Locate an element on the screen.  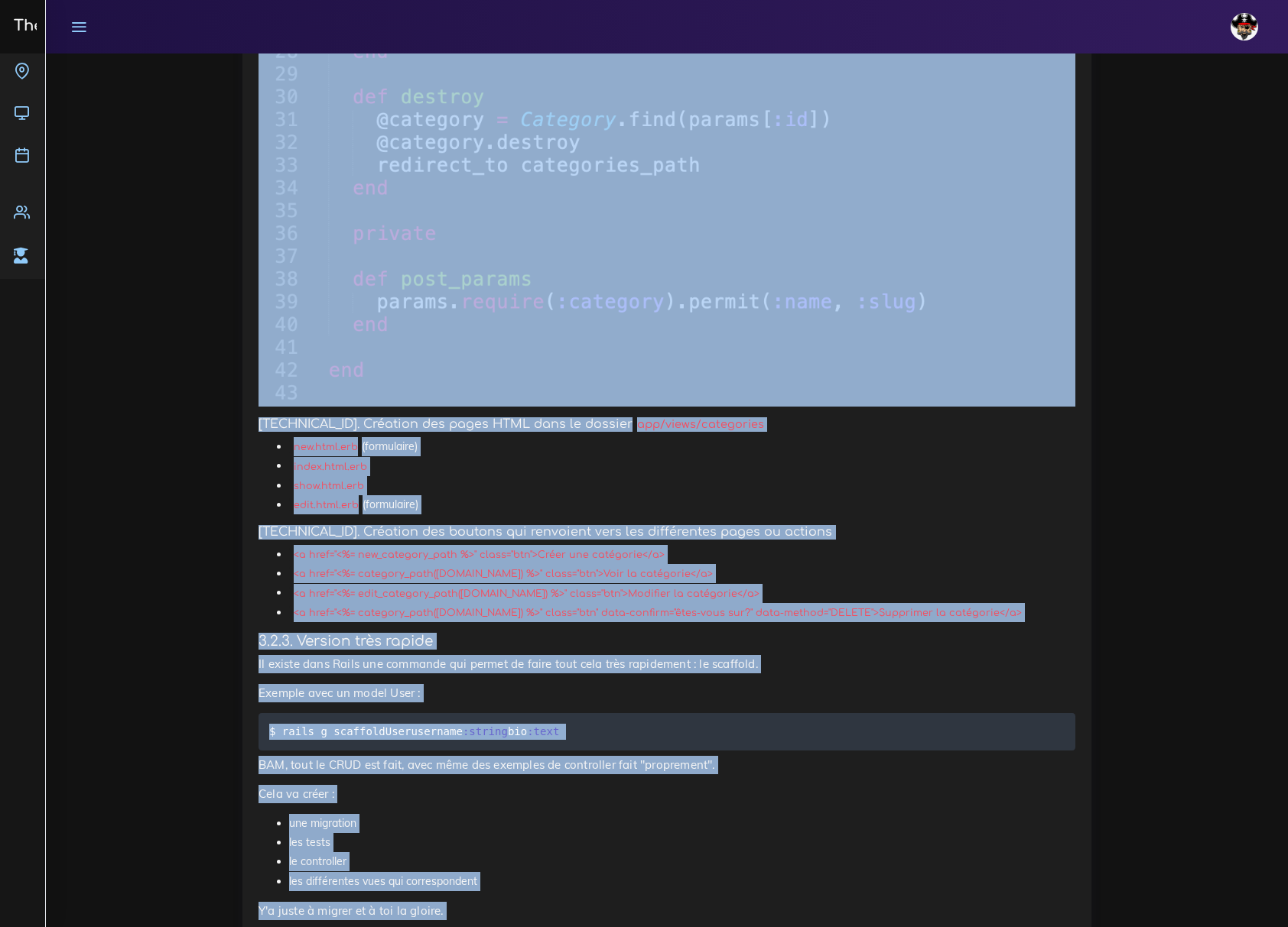
p: Il existe dans Rails une commande qui permet de faire tout cela très rapidement : le scaffold. is located at coordinates (667, 664).